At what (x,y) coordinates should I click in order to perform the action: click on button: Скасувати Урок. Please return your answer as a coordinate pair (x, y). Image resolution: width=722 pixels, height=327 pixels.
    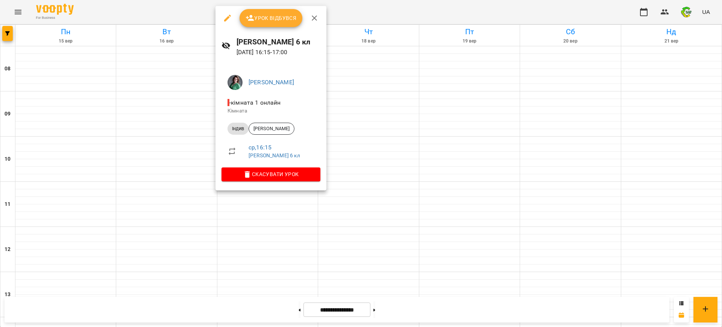
    Looking at the image, I should click on (271, 174).